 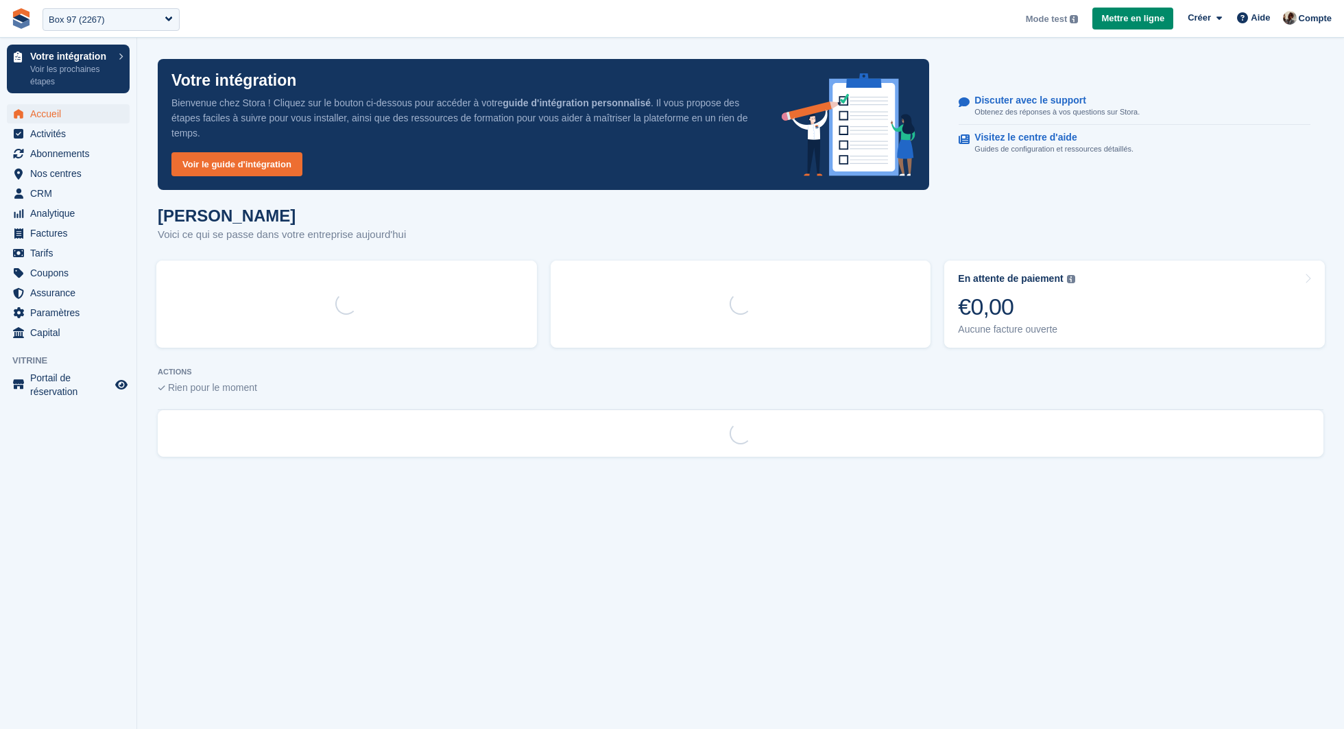 I want to click on span: Abonnements, so click(x=71, y=154).